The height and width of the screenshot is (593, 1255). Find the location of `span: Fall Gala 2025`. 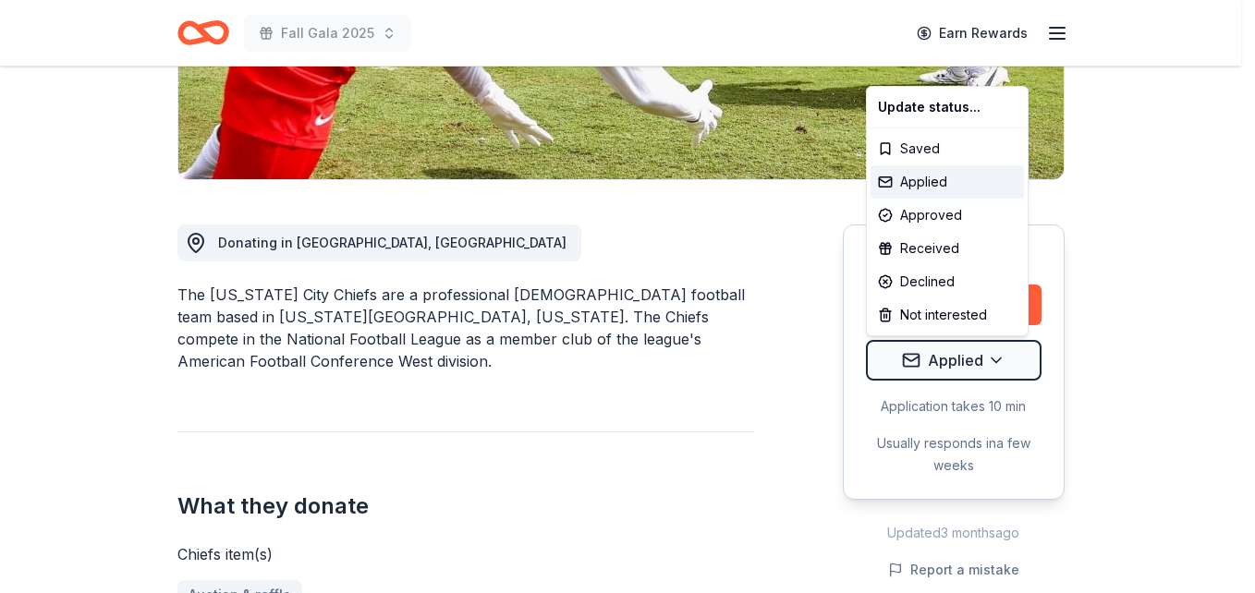

span: Fall Gala 2025 is located at coordinates (327, 33).